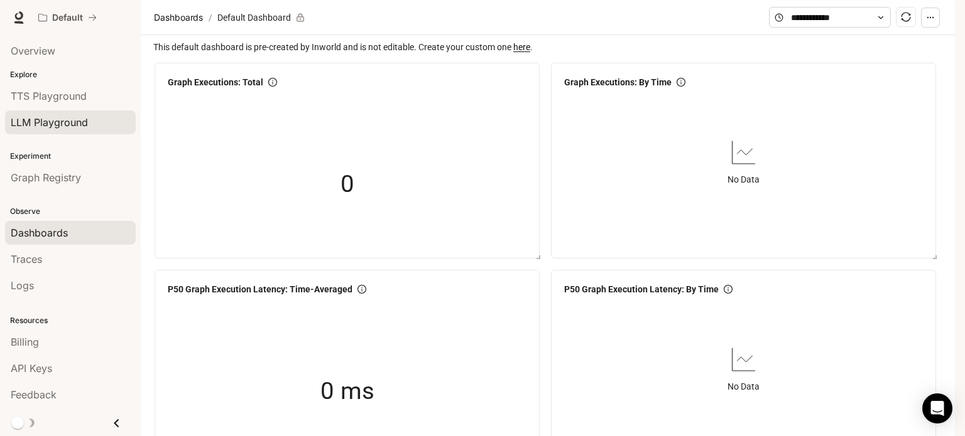 The width and height of the screenshot is (965, 436). I want to click on span: sync, so click(906, 17).